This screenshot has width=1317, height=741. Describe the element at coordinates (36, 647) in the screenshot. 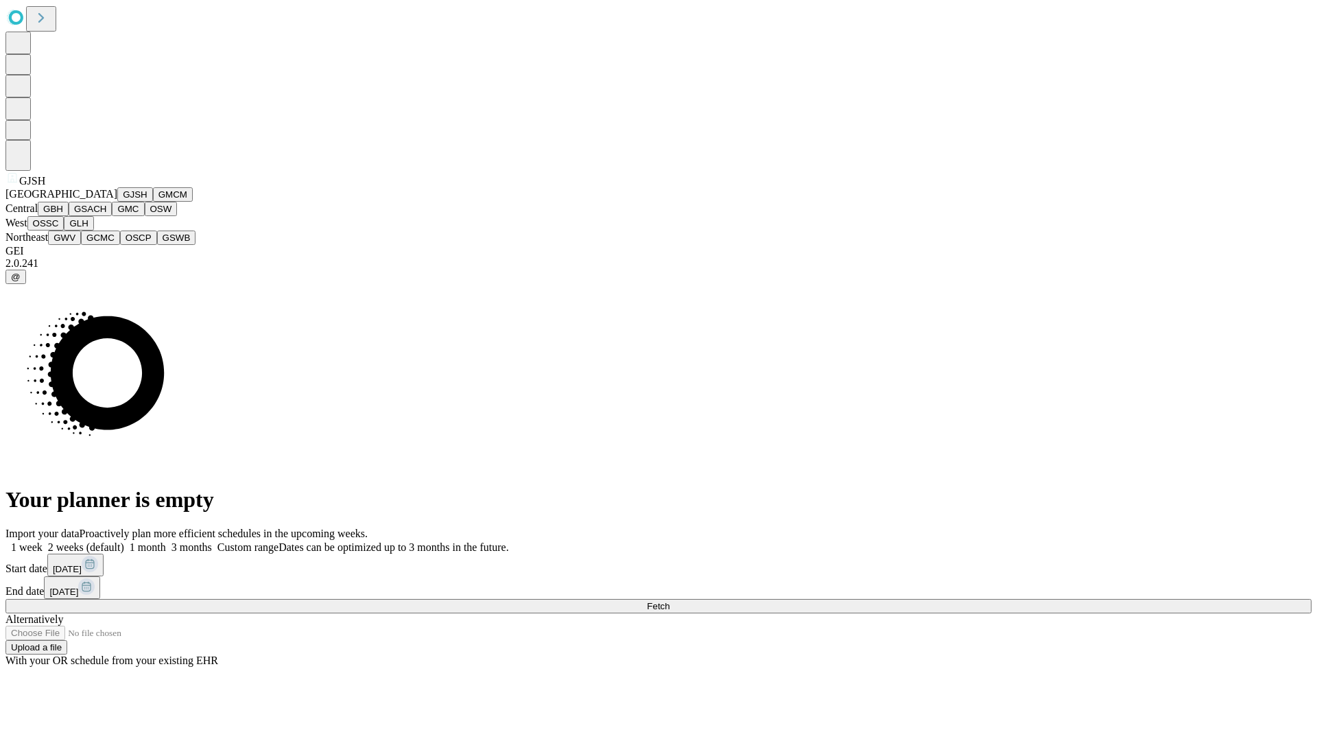

I see `button: Upload a file` at that location.